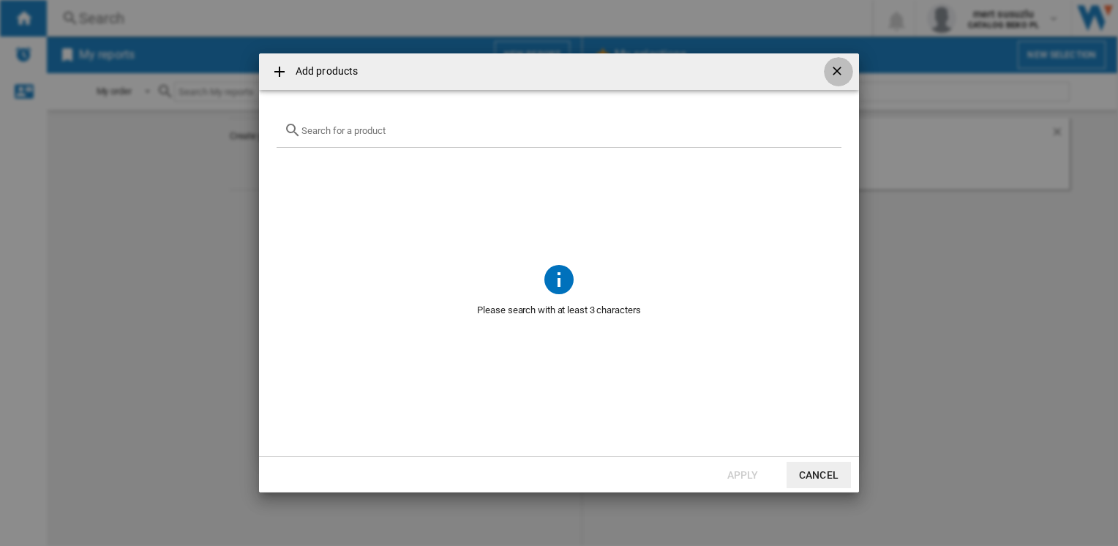 The image size is (1118, 546). What do you see at coordinates (839, 72) in the screenshot?
I see `button: getI18NText('BUTTONS.CLOSE_DIALOG')` at bounding box center [839, 72].